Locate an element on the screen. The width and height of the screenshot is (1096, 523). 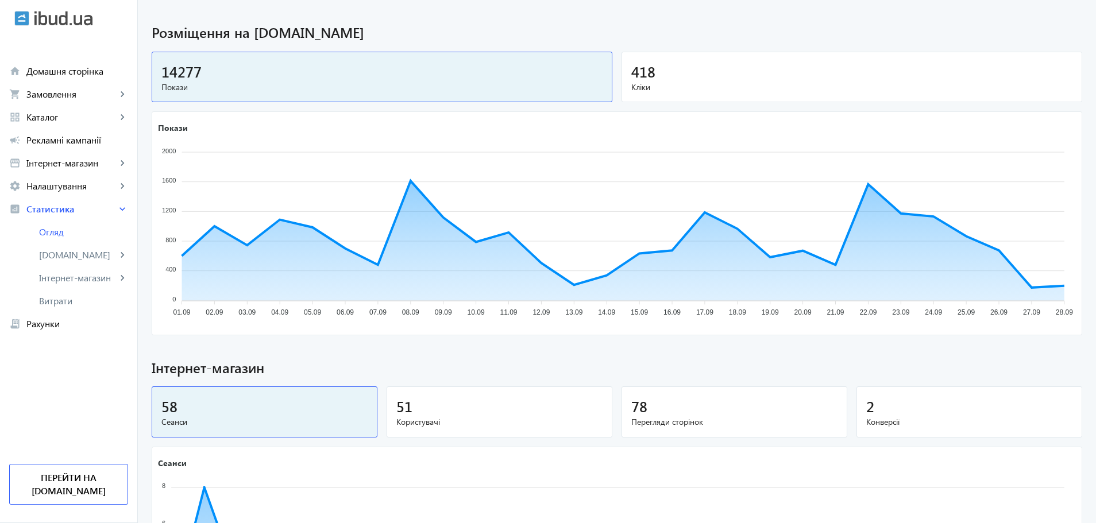
tspan: 1200 is located at coordinates (169, 210).